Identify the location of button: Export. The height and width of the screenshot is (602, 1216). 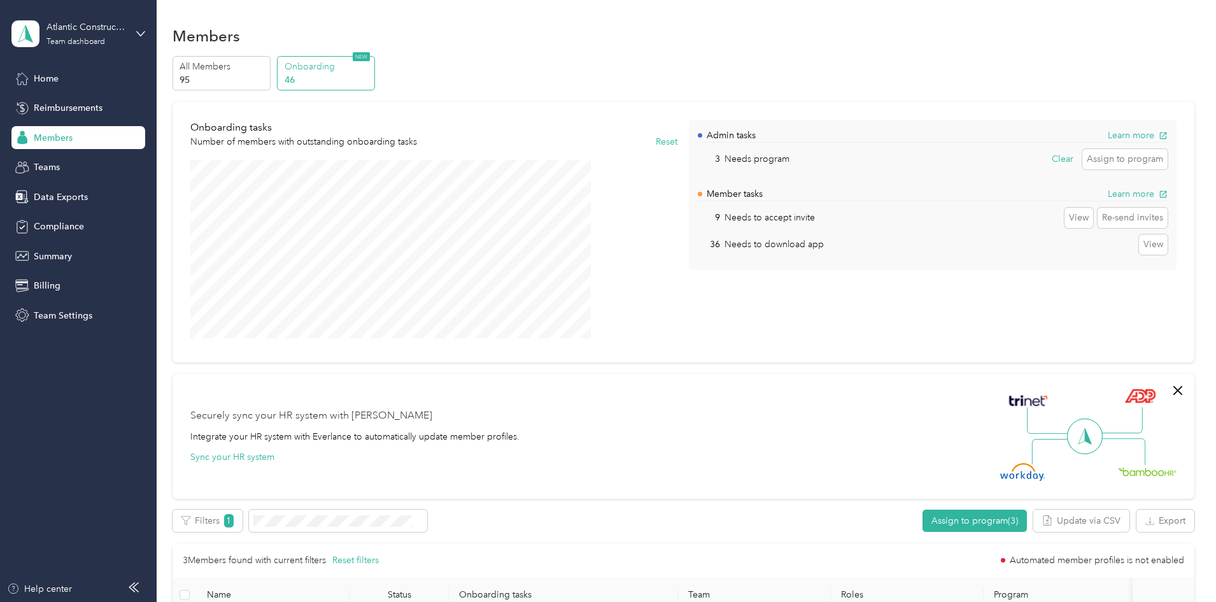
(1165, 520).